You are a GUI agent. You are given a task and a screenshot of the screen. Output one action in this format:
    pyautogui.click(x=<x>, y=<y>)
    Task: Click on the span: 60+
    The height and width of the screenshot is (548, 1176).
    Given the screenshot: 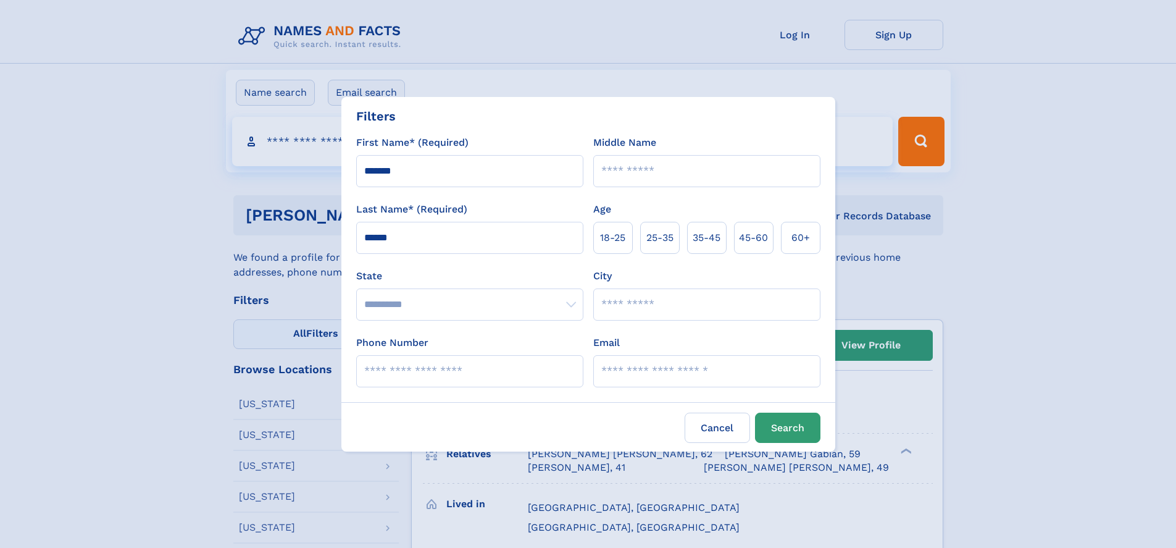 What is the action you would take?
    pyautogui.click(x=801, y=238)
    